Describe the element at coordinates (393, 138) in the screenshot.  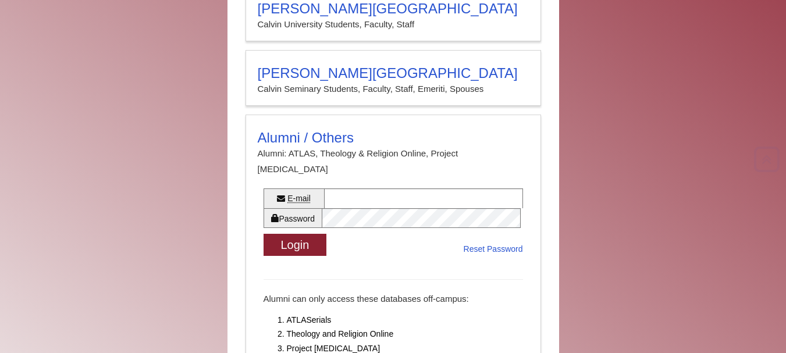
I see `h3: Alumni / Others` at that location.